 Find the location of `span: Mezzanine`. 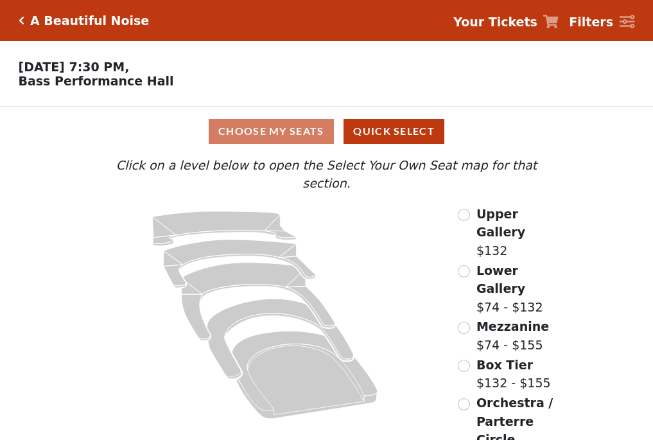

span: Mezzanine is located at coordinates (512, 326).